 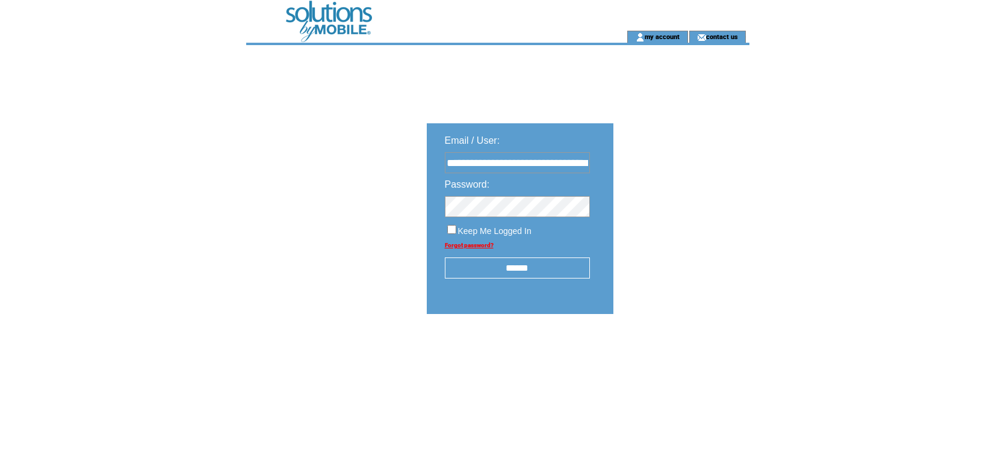 What do you see at coordinates (722, 36) in the screenshot?
I see `a: contact us` at bounding box center [722, 36].